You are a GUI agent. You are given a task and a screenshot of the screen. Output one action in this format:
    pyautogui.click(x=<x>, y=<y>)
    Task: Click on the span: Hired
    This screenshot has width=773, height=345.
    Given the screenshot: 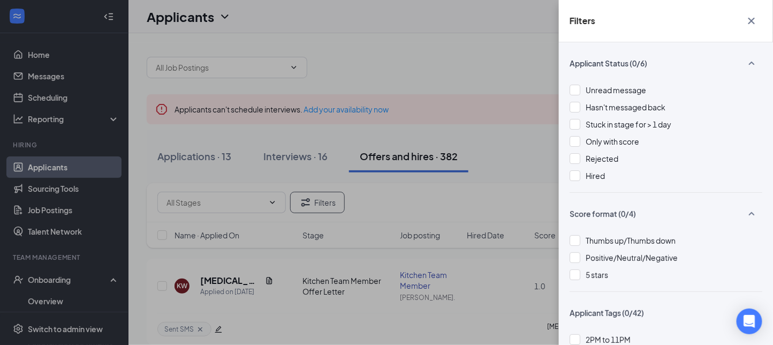 What is the action you would take?
    pyautogui.click(x=595, y=176)
    